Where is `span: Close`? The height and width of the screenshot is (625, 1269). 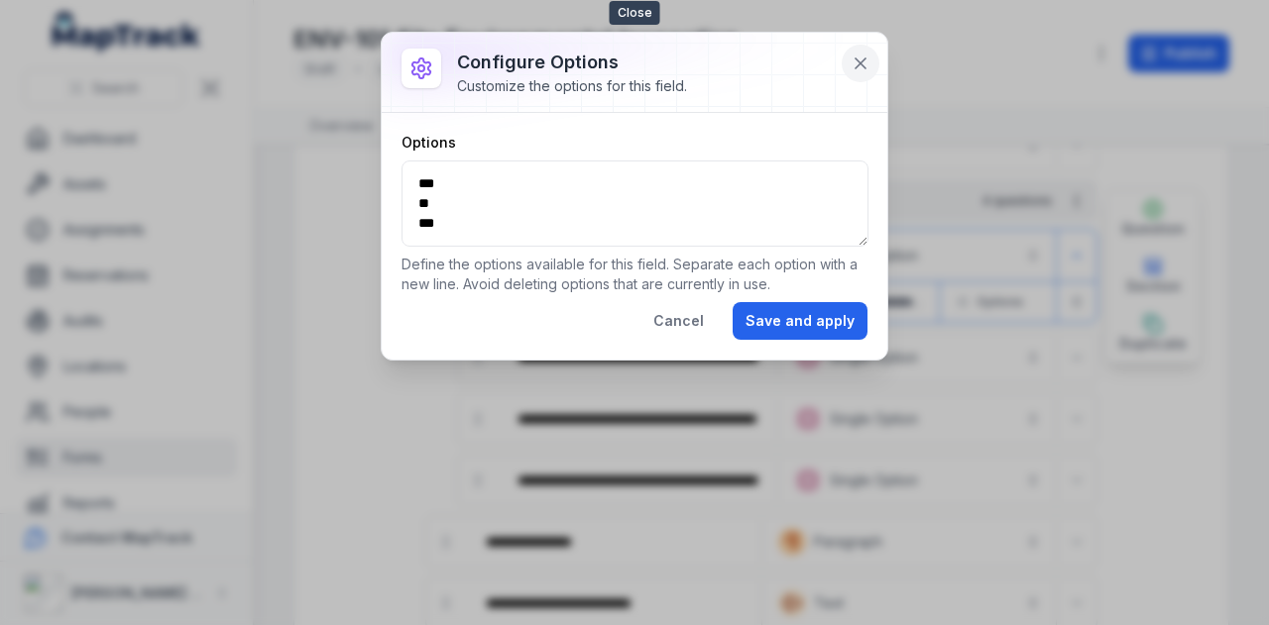
span: Close is located at coordinates (634, 13).